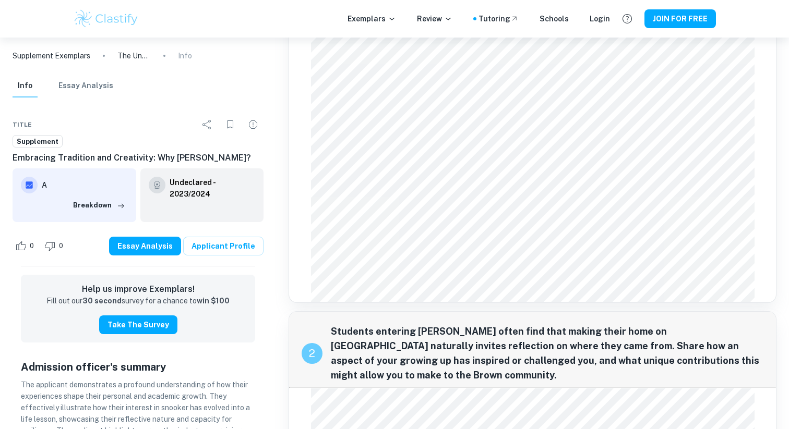 This screenshot has width=789, height=429. Describe the element at coordinates (230, 125) in the screenshot. I see `div: Bookmark` at that location.